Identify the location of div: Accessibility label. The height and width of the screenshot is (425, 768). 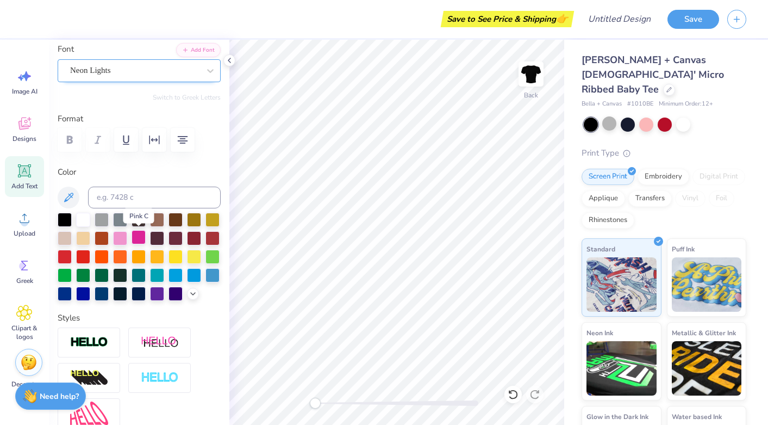
(315, 403).